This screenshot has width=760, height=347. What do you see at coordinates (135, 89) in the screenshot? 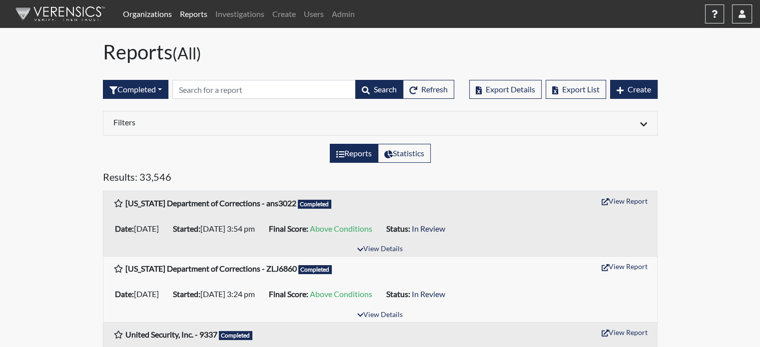
I see `div: Filter by interview status` at bounding box center [135, 89].